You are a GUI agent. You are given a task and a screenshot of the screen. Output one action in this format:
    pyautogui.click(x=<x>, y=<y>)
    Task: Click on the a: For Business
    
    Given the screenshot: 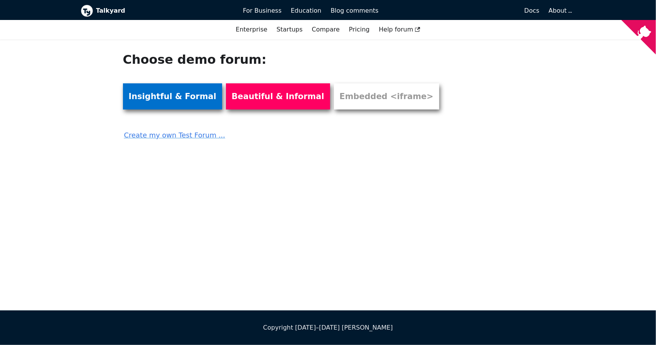 What is the action you would take?
    pyautogui.click(x=262, y=11)
    